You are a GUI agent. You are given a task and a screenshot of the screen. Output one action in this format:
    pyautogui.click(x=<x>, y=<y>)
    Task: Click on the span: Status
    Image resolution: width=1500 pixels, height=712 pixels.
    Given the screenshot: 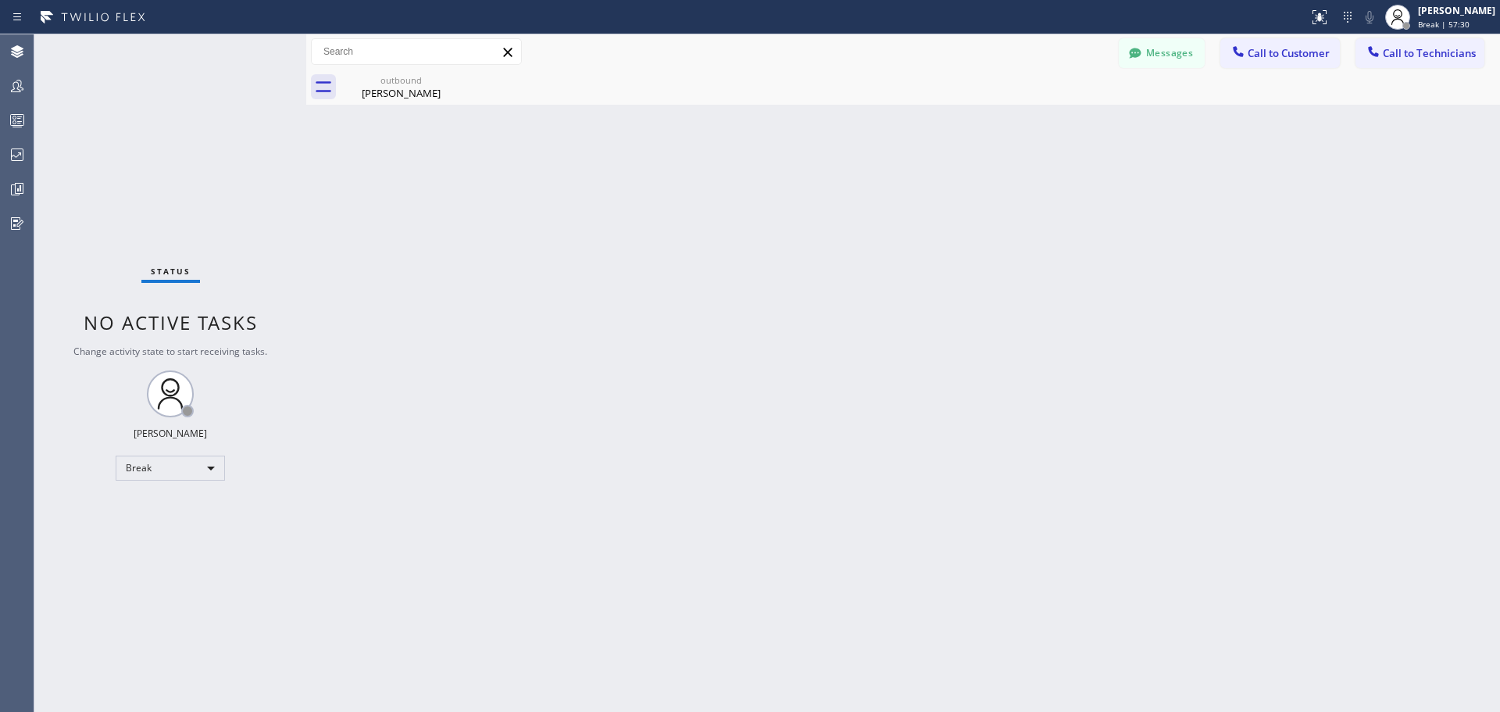 What is the action you would take?
    pyautogui.click(x=170, y=271)
    